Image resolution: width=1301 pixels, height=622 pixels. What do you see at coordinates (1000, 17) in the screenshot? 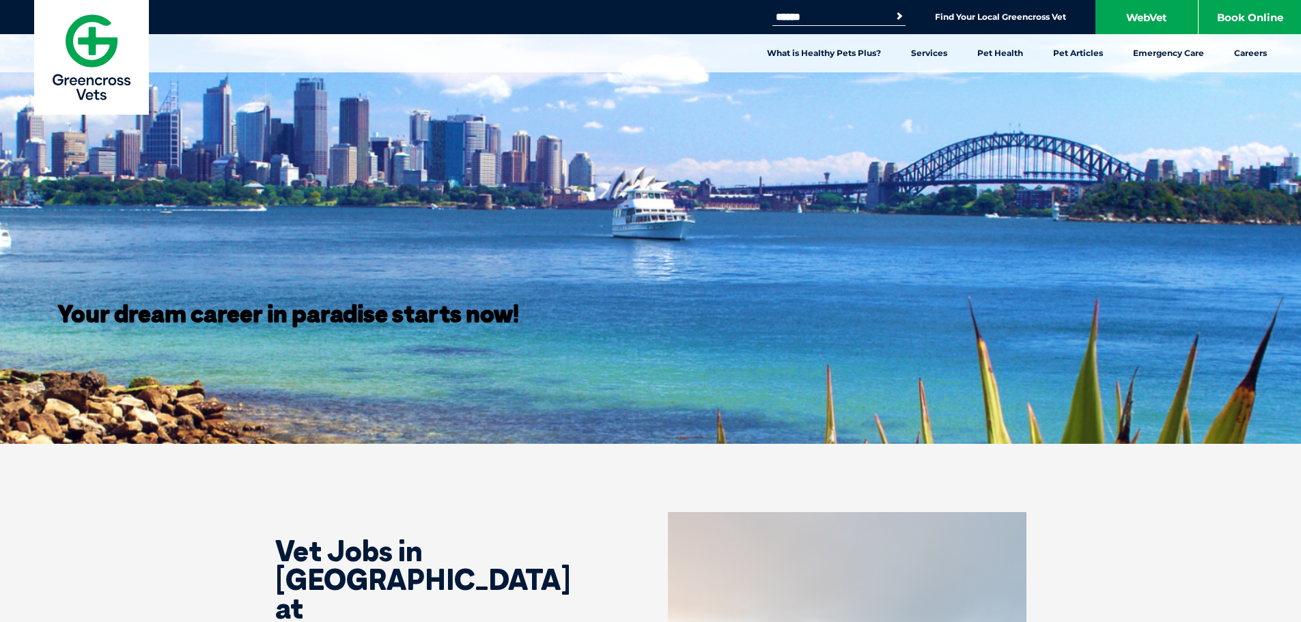
I see `a: Find Your Local Greencross Vet` at bounding box center [1000, 17].